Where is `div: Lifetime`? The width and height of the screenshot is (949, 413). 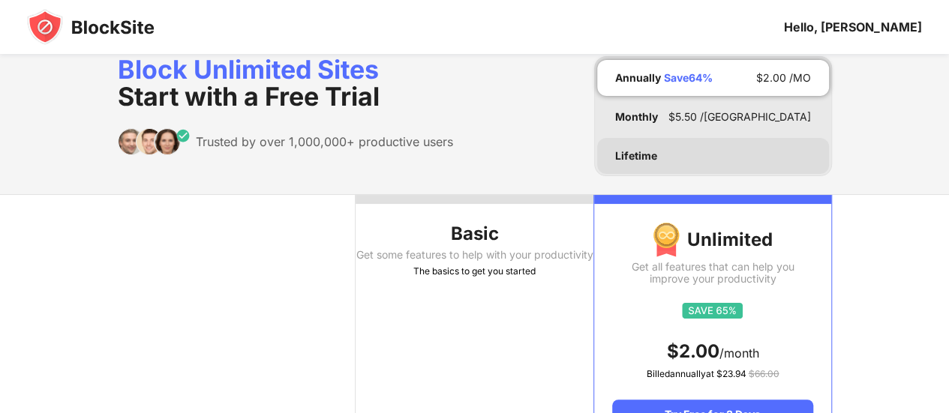
div: Lifetime is located at coordinates (636, 156).